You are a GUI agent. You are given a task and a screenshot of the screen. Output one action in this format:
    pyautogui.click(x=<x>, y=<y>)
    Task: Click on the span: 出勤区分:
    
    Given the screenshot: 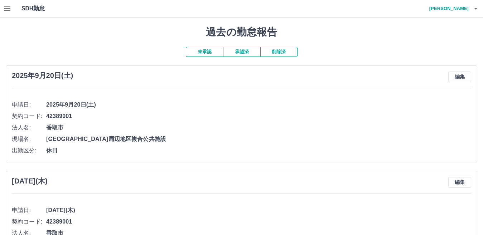 What is the action you would take?
    pyautogui.click(x=29, y=151)
    